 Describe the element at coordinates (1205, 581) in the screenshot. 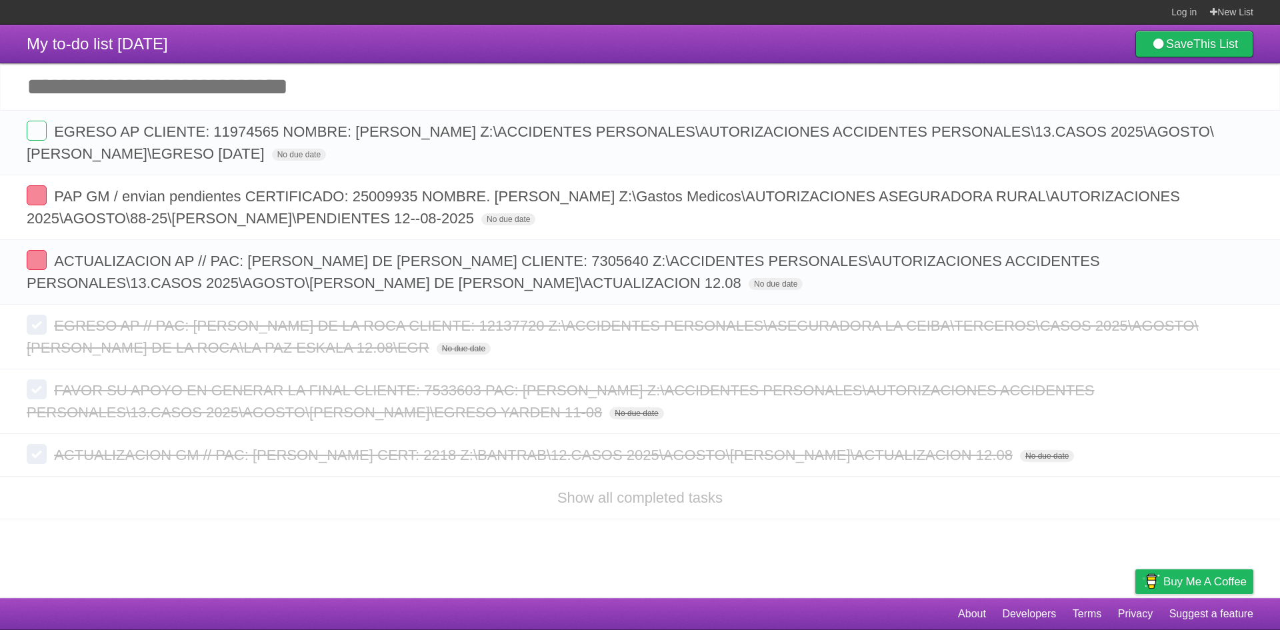

I see `span: Buy me a coffee` at that location.